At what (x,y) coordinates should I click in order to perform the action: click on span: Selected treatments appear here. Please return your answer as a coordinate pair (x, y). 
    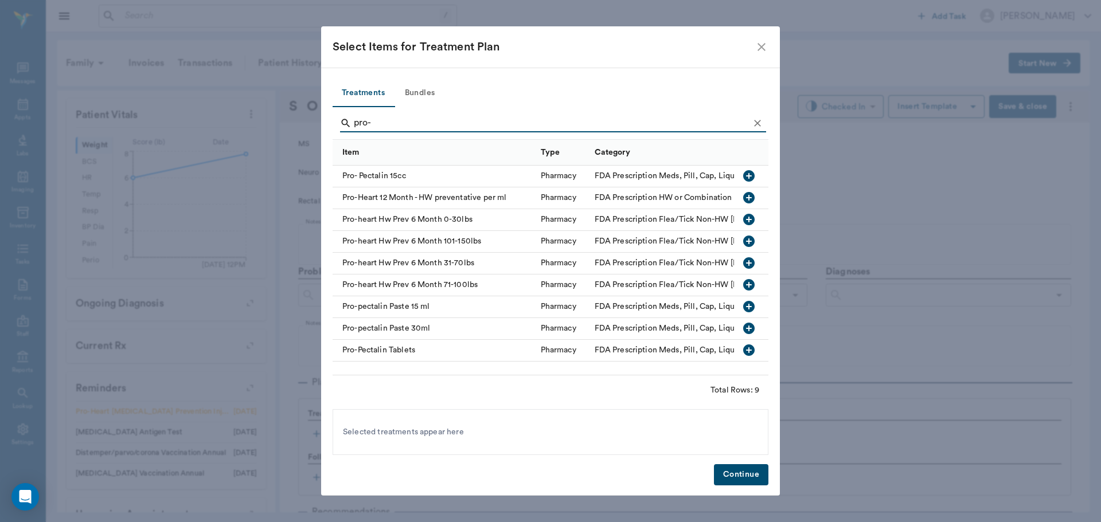
    Looking at the image, I should click on (403, 432).